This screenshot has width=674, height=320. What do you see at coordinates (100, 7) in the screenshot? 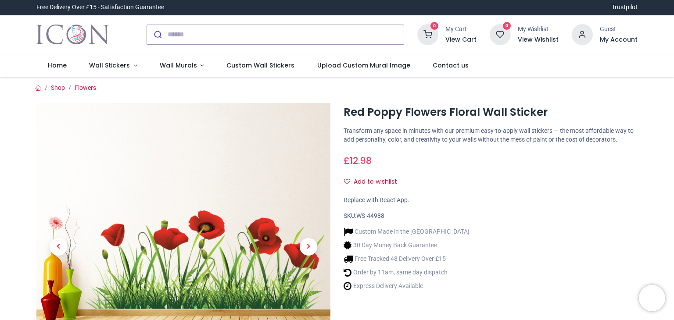
I see `div: Free Delivery Over £15 - Satisfaction Guarantee` at bounding box center [100, 7].